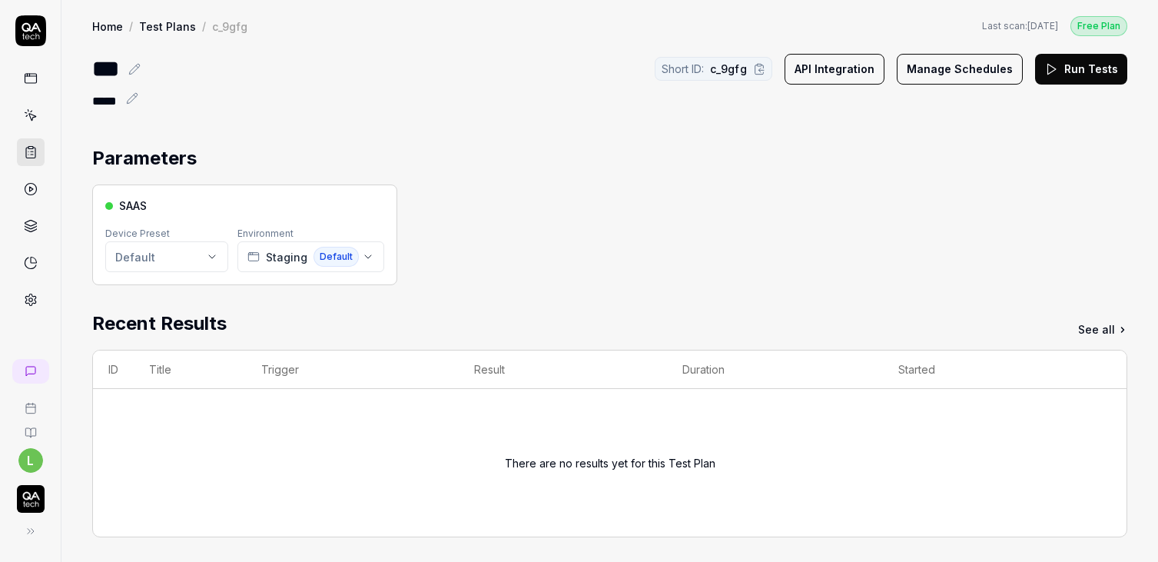  What do you see at coordinates (190, 369) in the screenshot?
I see `th: Title` at bounding box center [190, 369].